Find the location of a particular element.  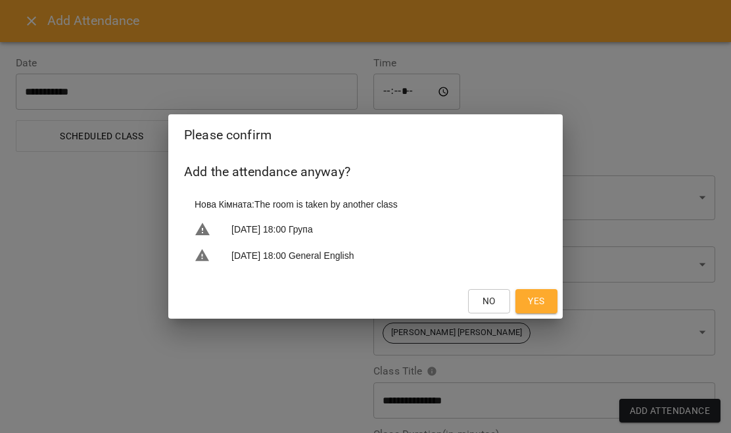

button: No is located at coordinates (489, 301).